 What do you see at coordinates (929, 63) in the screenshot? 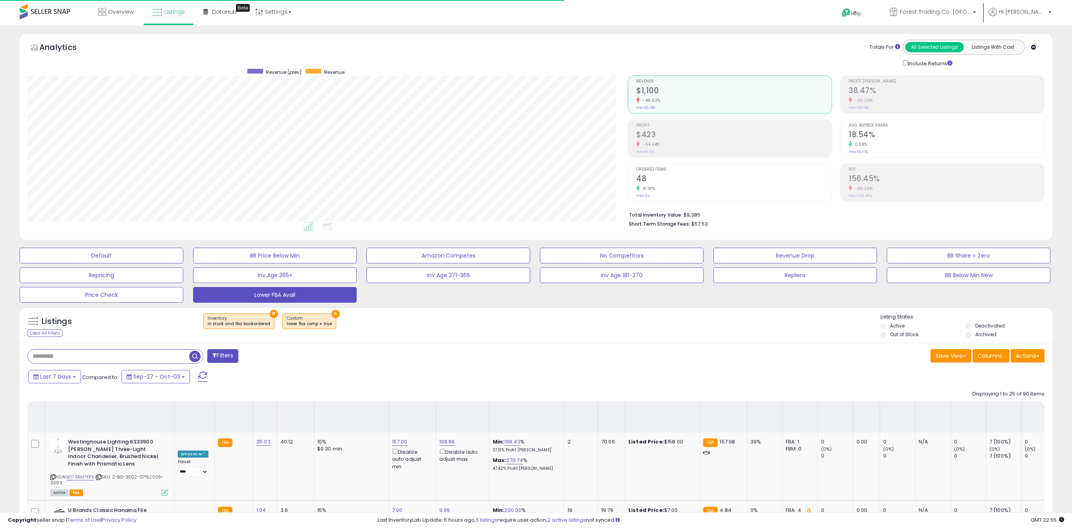
I see `div: Include Returns` at bounding box center [929, 63].